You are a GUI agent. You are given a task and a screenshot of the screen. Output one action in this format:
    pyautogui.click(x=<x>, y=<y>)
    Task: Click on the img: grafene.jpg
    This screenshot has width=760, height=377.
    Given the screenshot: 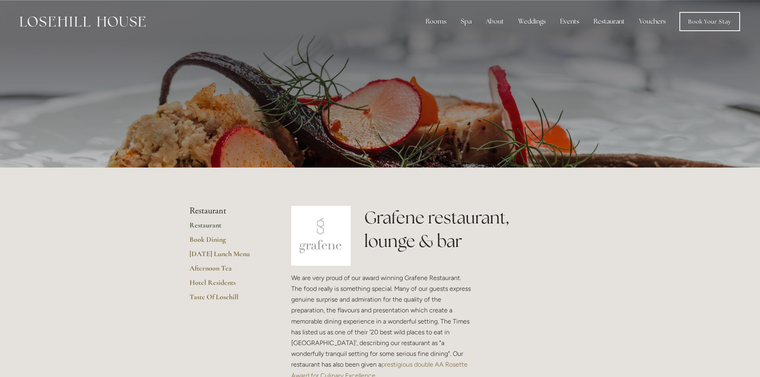 What is the action you would take?
    pyautogui.click(x=321, y=236)
    